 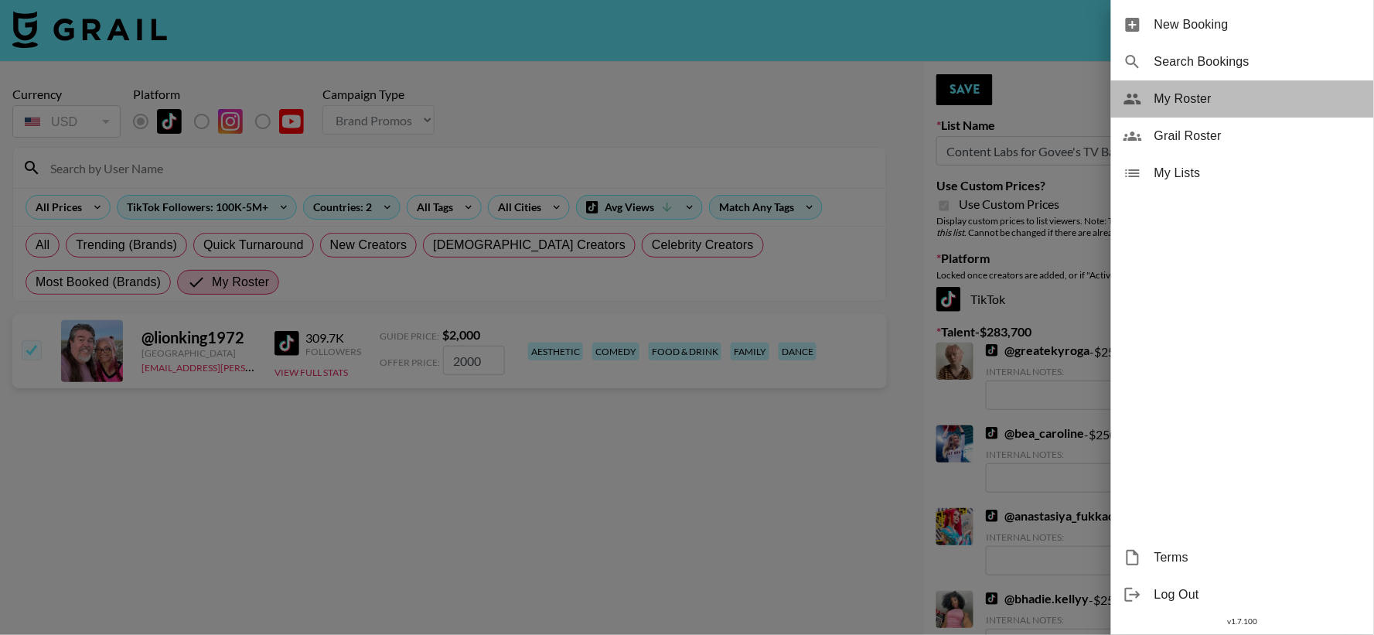 What do you see at coordinates (1242, 62) in the screenshot?
I see `div: Search Bookings` at bounding box center [1242, 62].